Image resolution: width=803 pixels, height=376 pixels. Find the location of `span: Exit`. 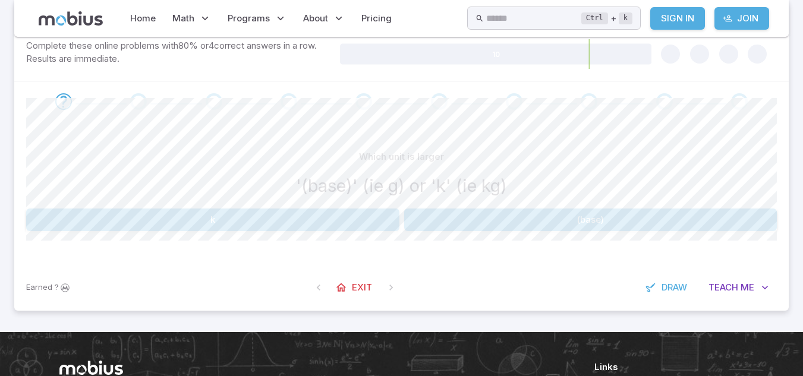

span: Exit is located at coordinates (362, 288).